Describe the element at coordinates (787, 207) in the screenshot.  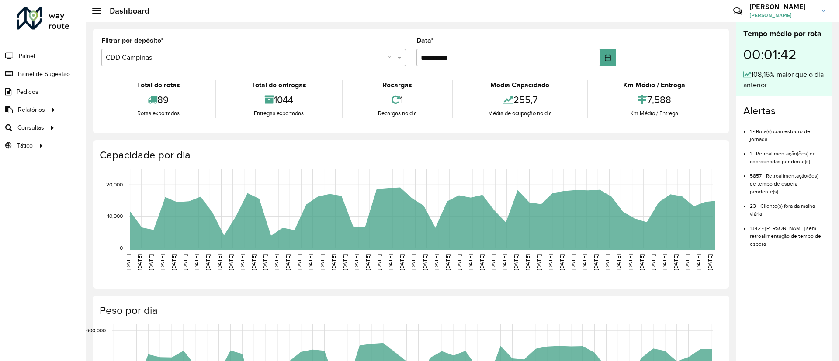
I see `li: 23 - Cliente(s) fora da malha viária` at that location.